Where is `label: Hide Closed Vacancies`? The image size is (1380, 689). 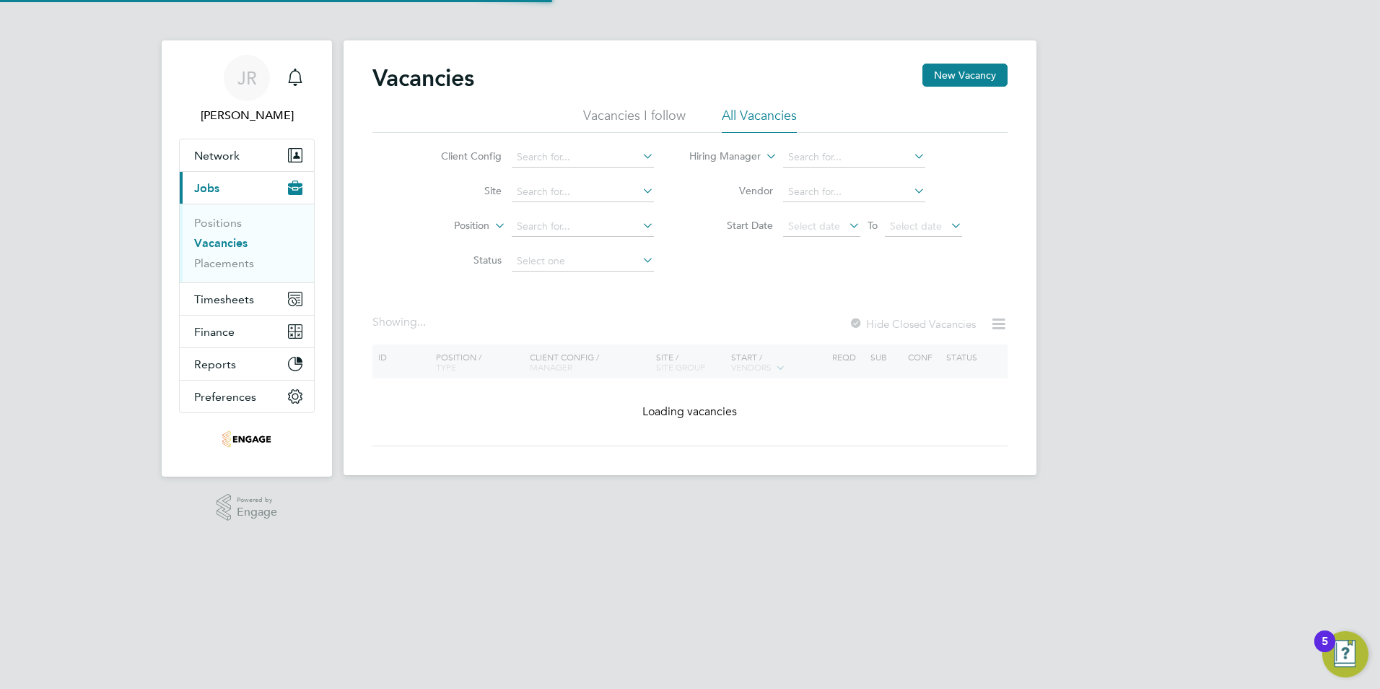
label: Hide Closed Vacancies is located at coordinates (912, 323).